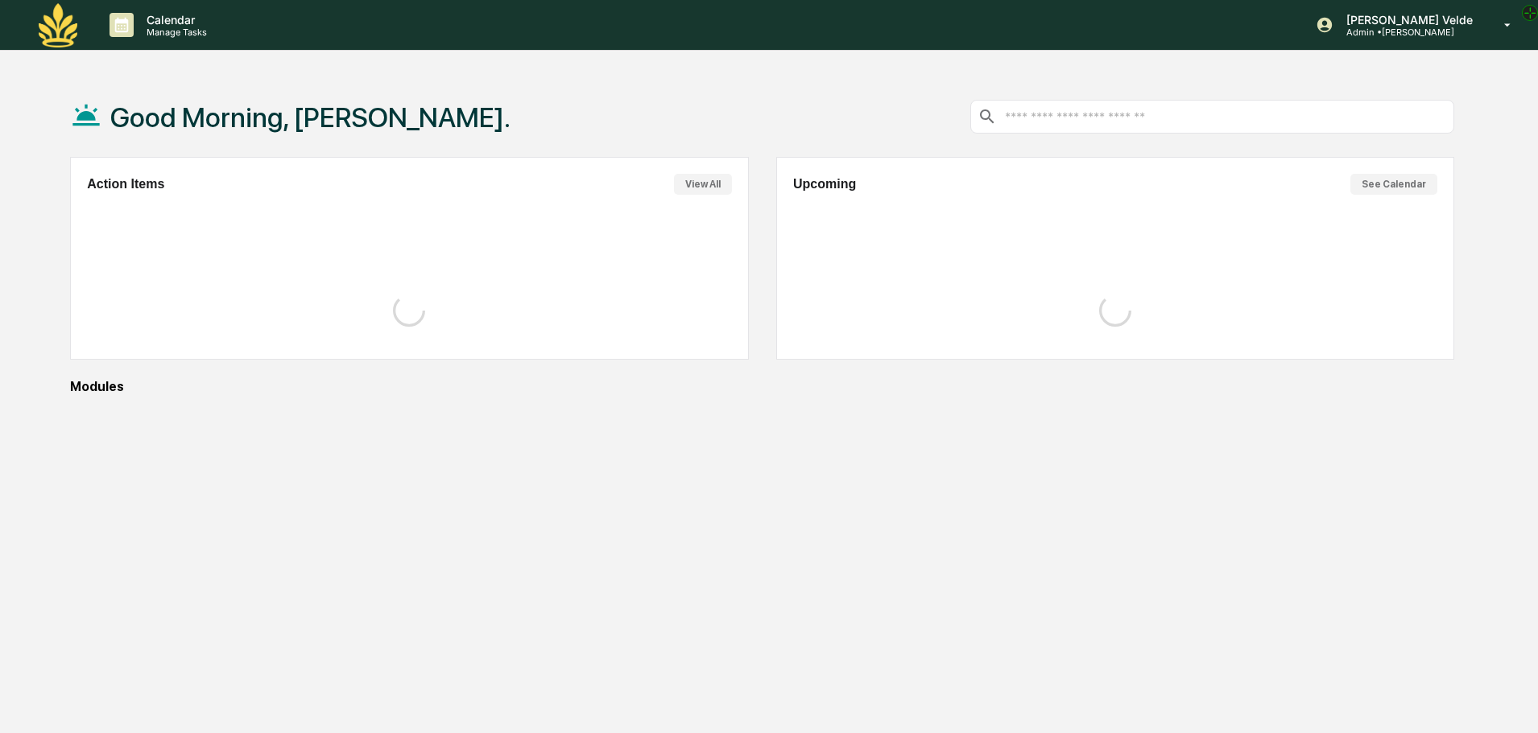  I want to click on a: View All, so click(703, 184).